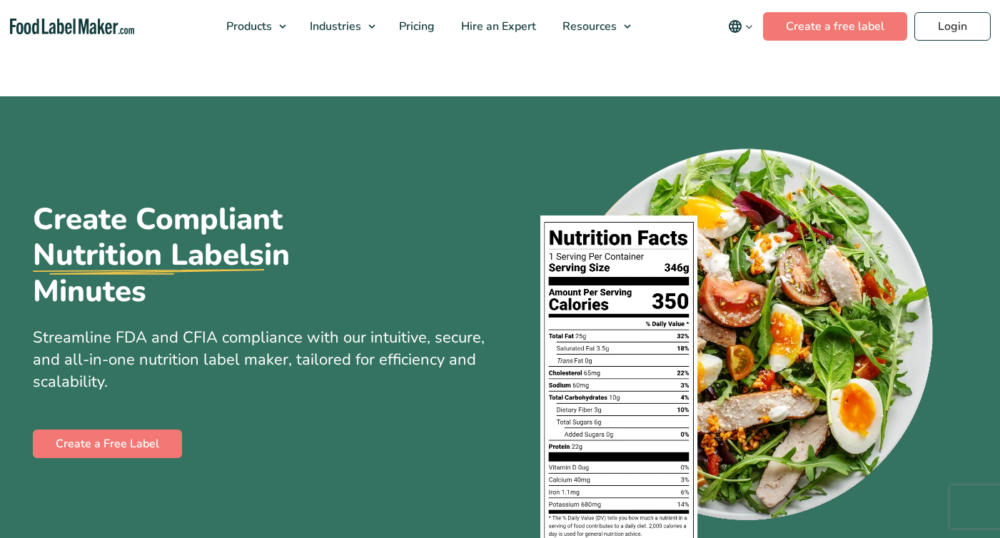 Image resolution: width=1000 pixels, height=538 pixels. Describe the element at coordinates (835, 26) in the screenshot. I see `a: Create a free label` at that location.